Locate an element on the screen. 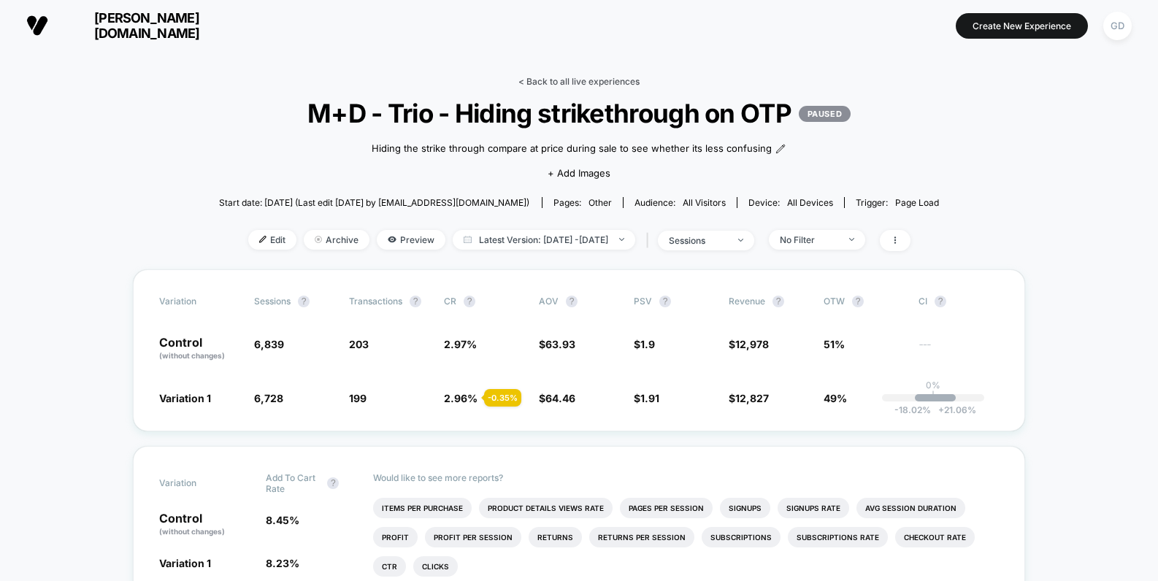 The image size is (1158, 581). span: Transactions is located at coordinates (375, 301).